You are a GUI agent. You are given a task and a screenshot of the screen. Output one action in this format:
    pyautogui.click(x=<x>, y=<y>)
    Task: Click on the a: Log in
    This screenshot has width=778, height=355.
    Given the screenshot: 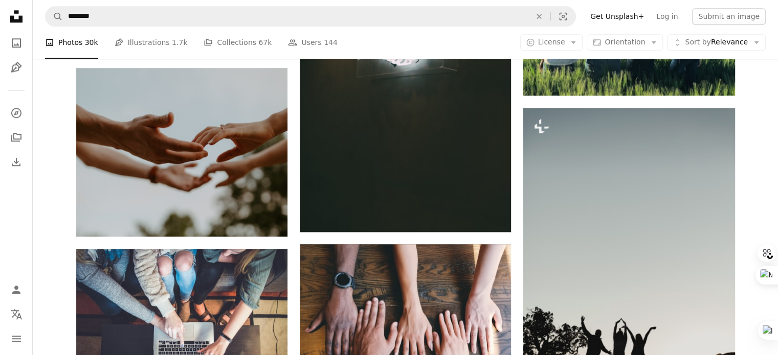 What is the action you would take?
    pyautogui.click(x=667, y=16)
    